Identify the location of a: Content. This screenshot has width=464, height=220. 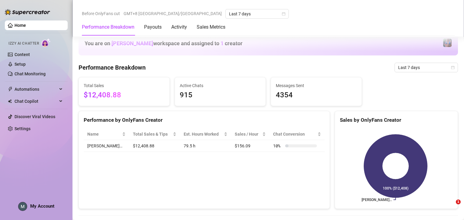
(22, 55).